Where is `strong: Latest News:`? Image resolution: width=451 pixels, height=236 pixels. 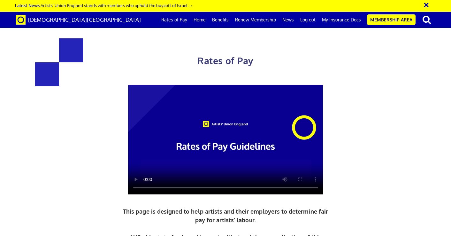
strong: Latest News: is located at coordinates (28, 5).